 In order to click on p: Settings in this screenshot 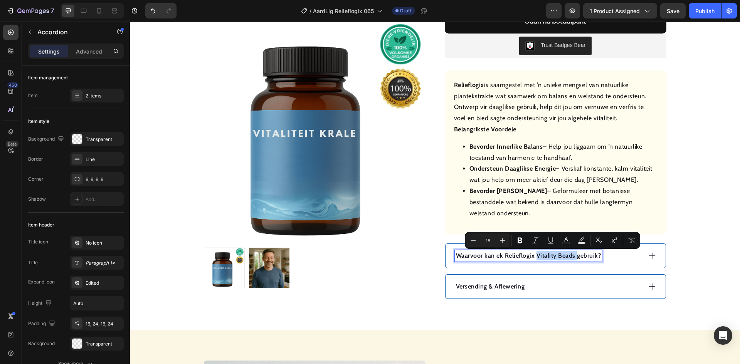, I will do `click(49, 51)`.